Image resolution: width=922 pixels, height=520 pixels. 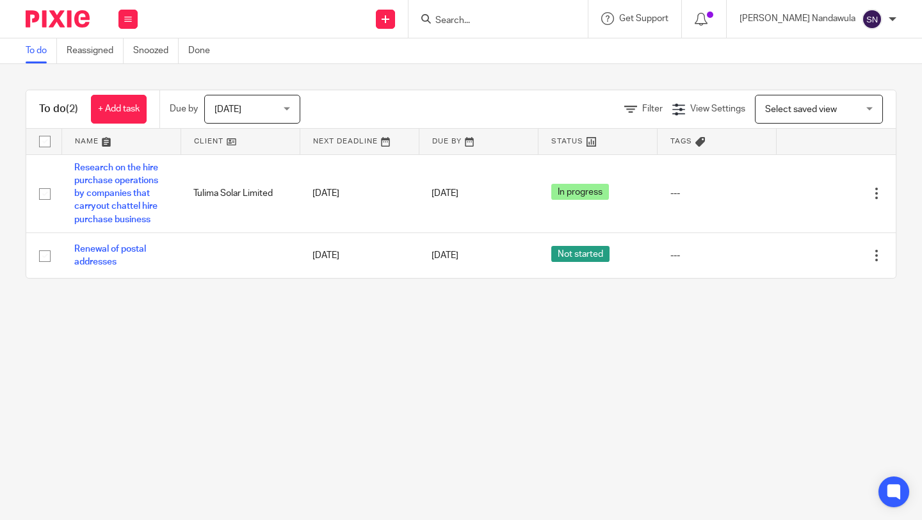 What do you see at coordinates (119, 109) in the screenshot?
I see `a: + Add task` at bounding box center [119, 109].